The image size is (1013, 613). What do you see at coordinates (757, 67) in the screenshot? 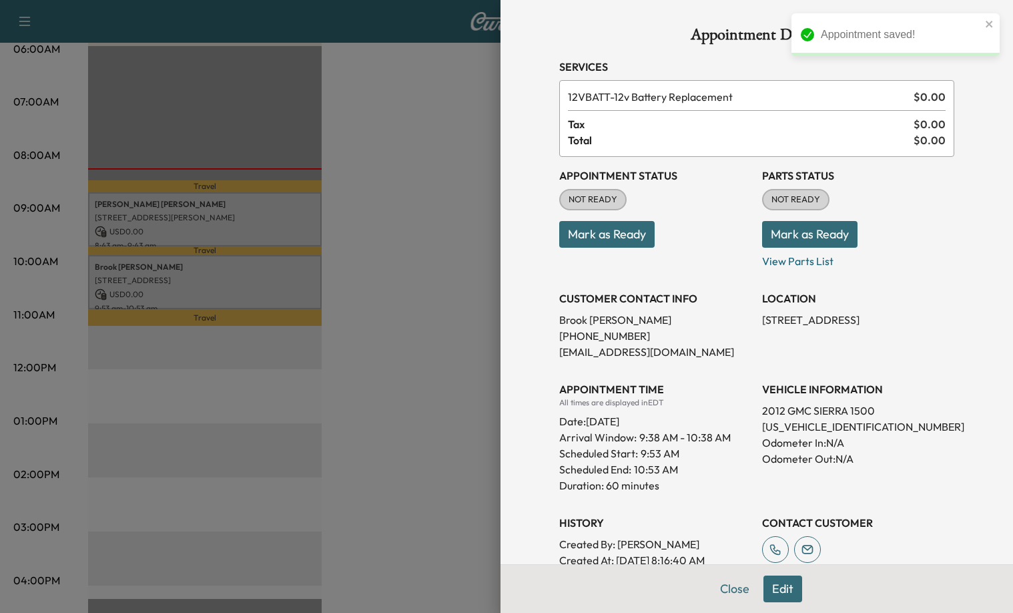
I see `h3: Services` at bounding box center [757, 67].